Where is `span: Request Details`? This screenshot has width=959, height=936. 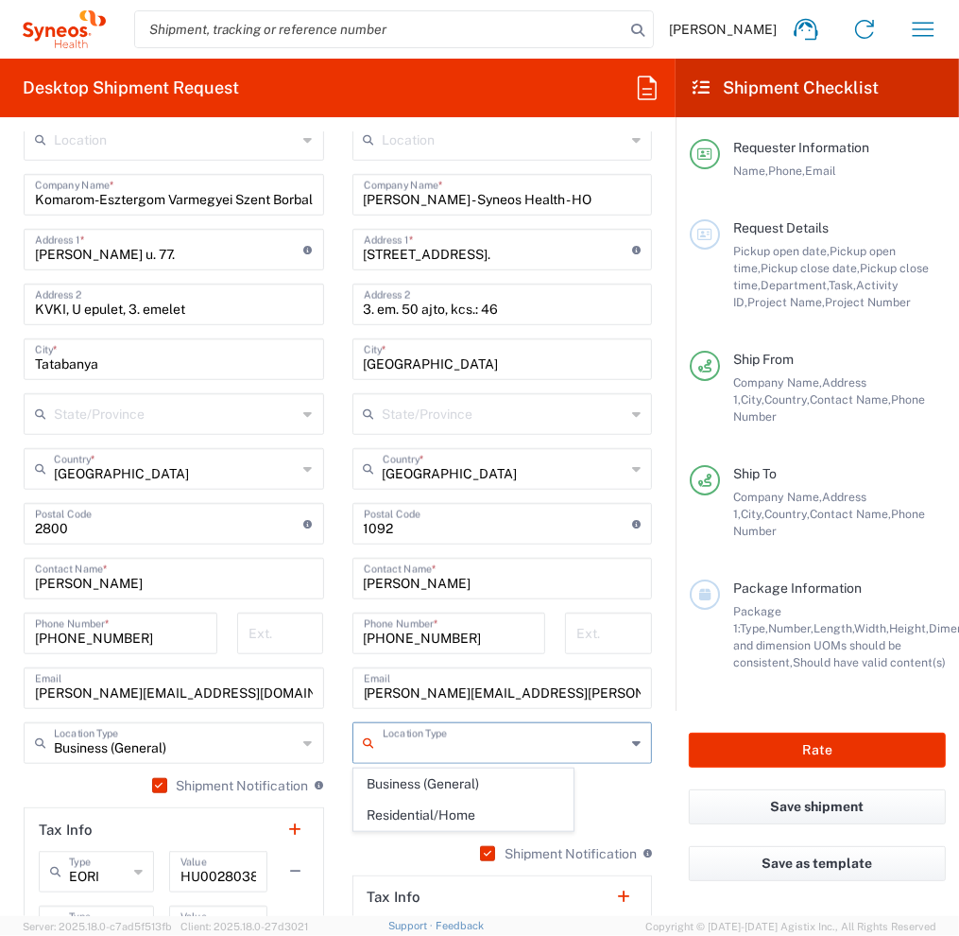
span: Request Details is located at coordinates (781, 228).